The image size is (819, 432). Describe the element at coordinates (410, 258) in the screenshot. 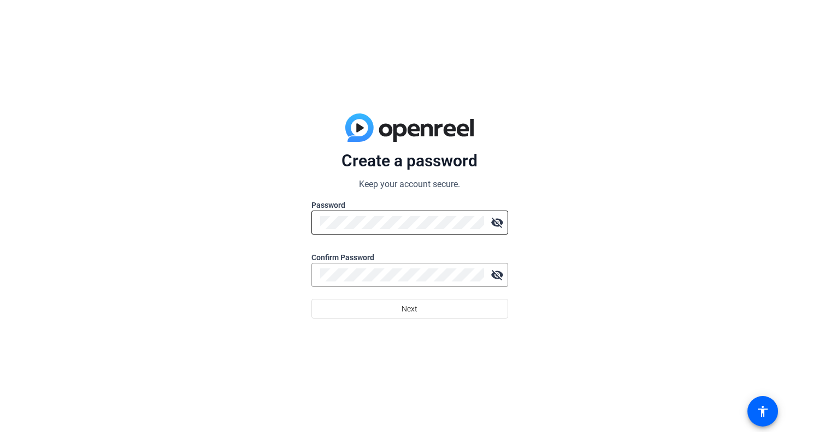

I see `label: Confirm Password` at that location.